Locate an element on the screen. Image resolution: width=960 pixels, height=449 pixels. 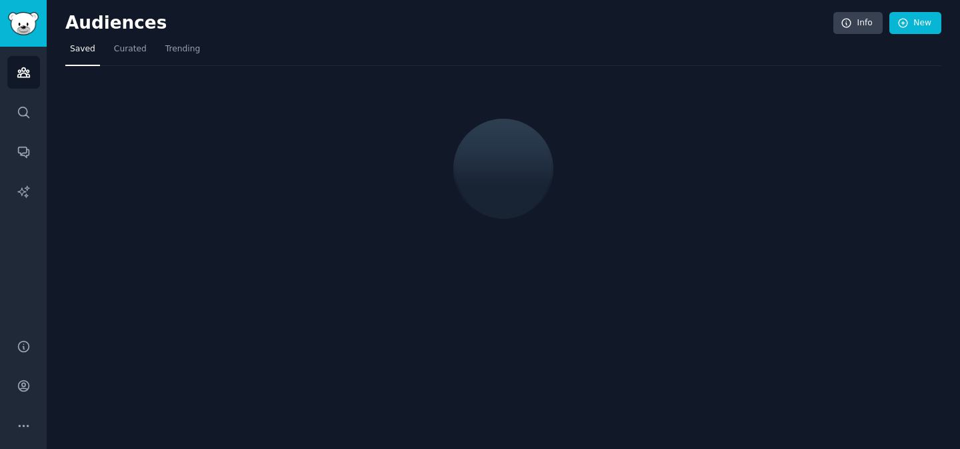
a: New is located at coordinates (915, 23).